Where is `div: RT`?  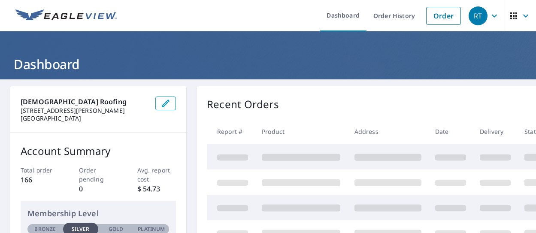 div: RT is located at coordinates (478, 16).